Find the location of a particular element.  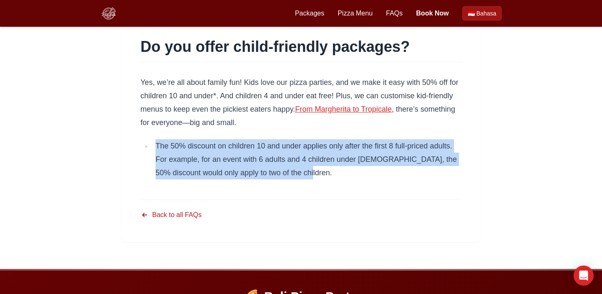

div: Open Intercom Messenger is located at coordinates (584, 276).